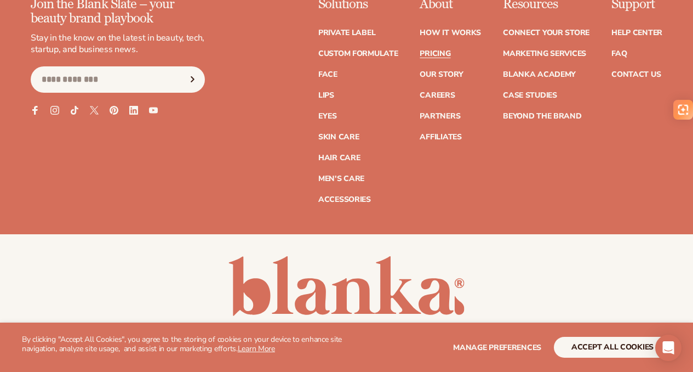 This screenshot has height=372, width=693. Describe the element at coordinates (435, 54) in the screenshot. I see `a: Pricing` at that location.